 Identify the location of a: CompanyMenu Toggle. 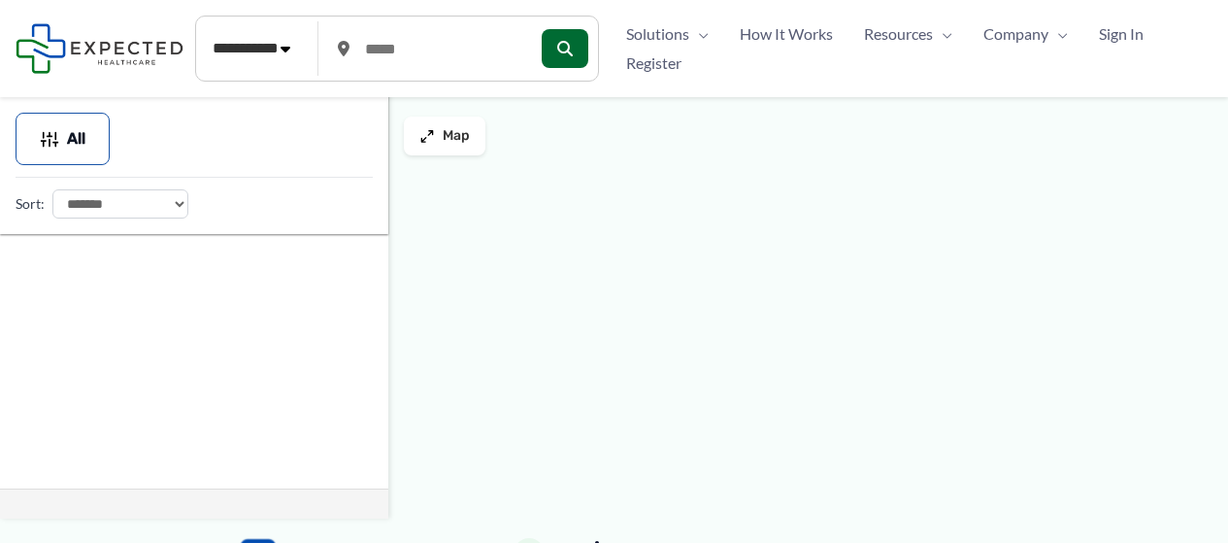
(1025, 34).